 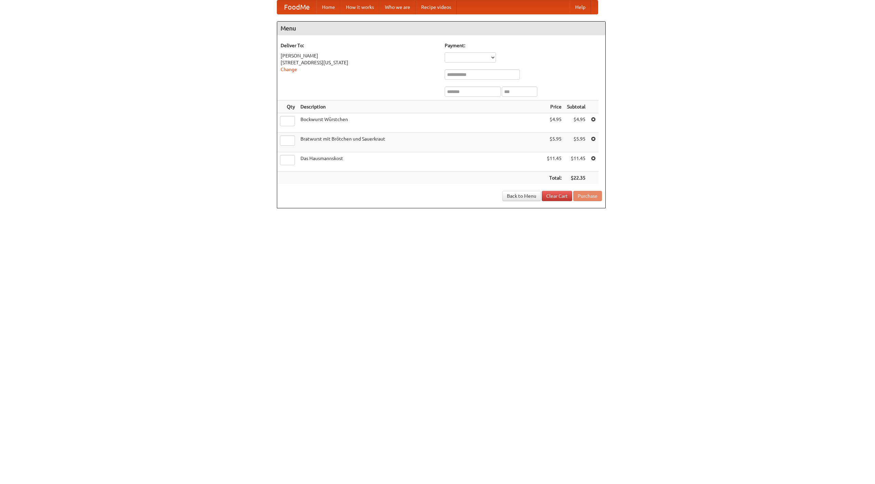 I want to click on td: Bratwurst mit Brötchen und Sauerkraut, so click(x=421, y=142).